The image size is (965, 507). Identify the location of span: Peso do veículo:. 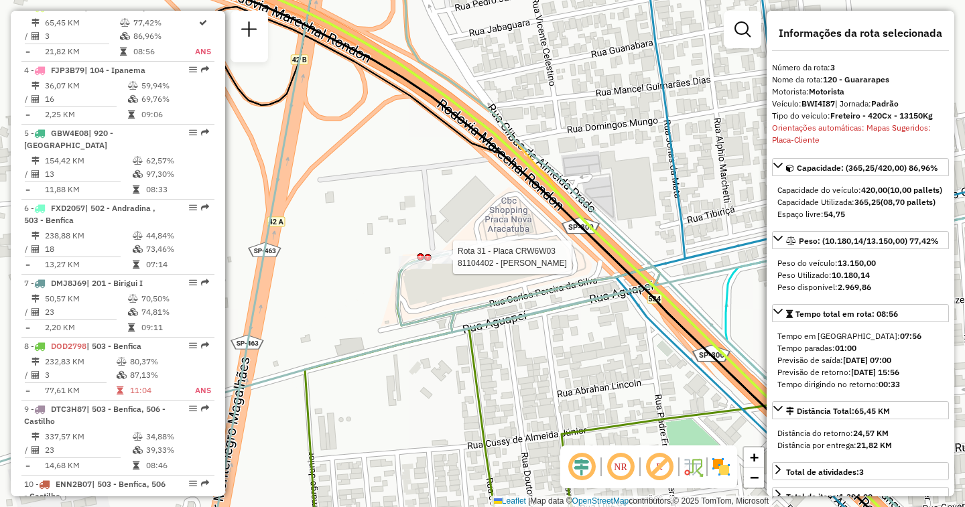
(826, 263).